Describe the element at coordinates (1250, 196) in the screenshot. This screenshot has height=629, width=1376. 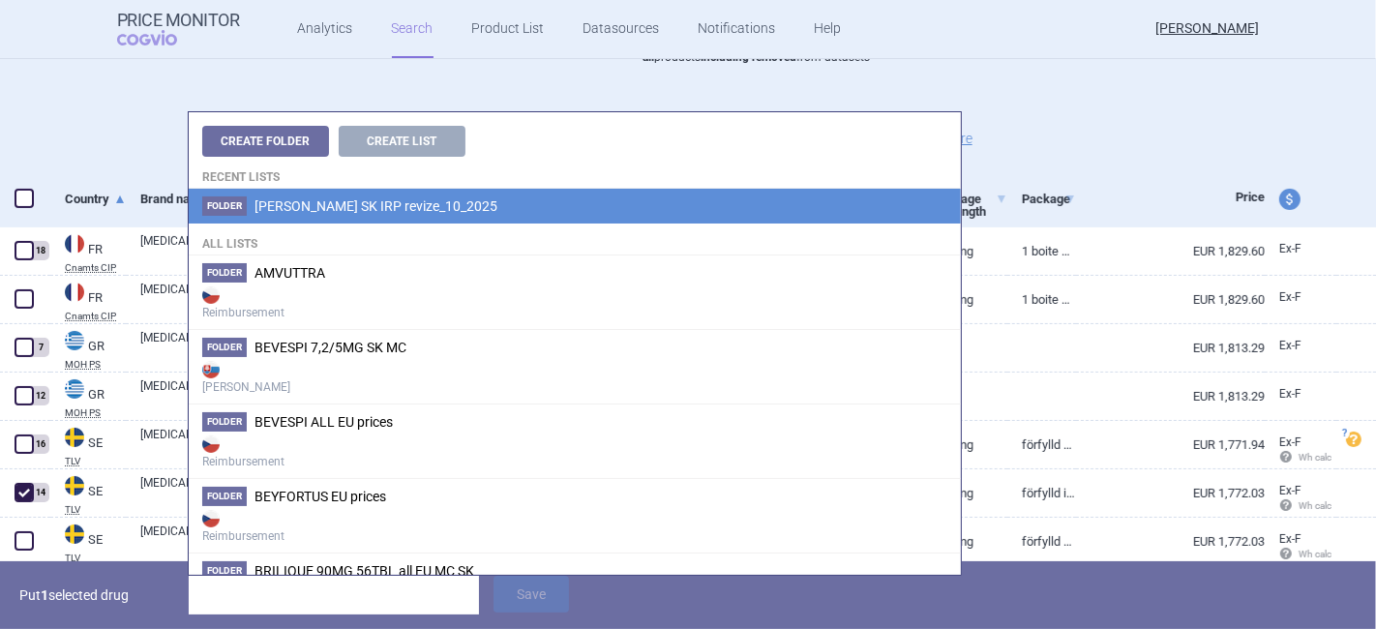
I see `span: Price` at that location.